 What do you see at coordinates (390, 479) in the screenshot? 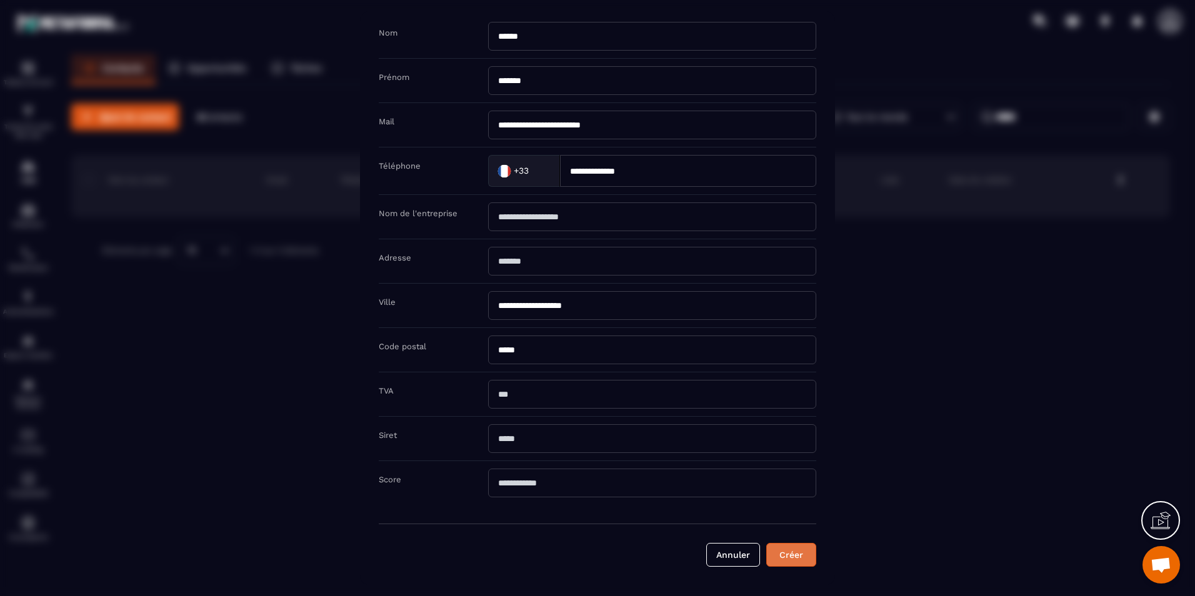
I see `label: Score` at bounding box center [390, 479].